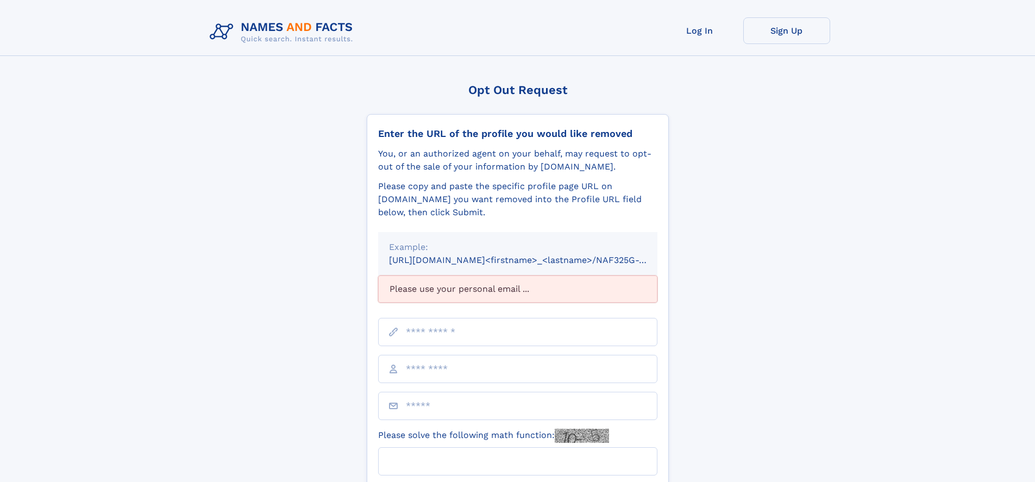  What do you see at coordinates (518, 160) in the screenshot?
I see `div: You, or an authorized agent on your behalf, may request to opt-out of the sale of your informatio...` at bounding box center [518, 160].